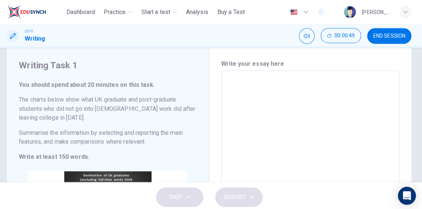 The image size is (422, 209). I want to click on button: Dashboard, so click(85, 12).